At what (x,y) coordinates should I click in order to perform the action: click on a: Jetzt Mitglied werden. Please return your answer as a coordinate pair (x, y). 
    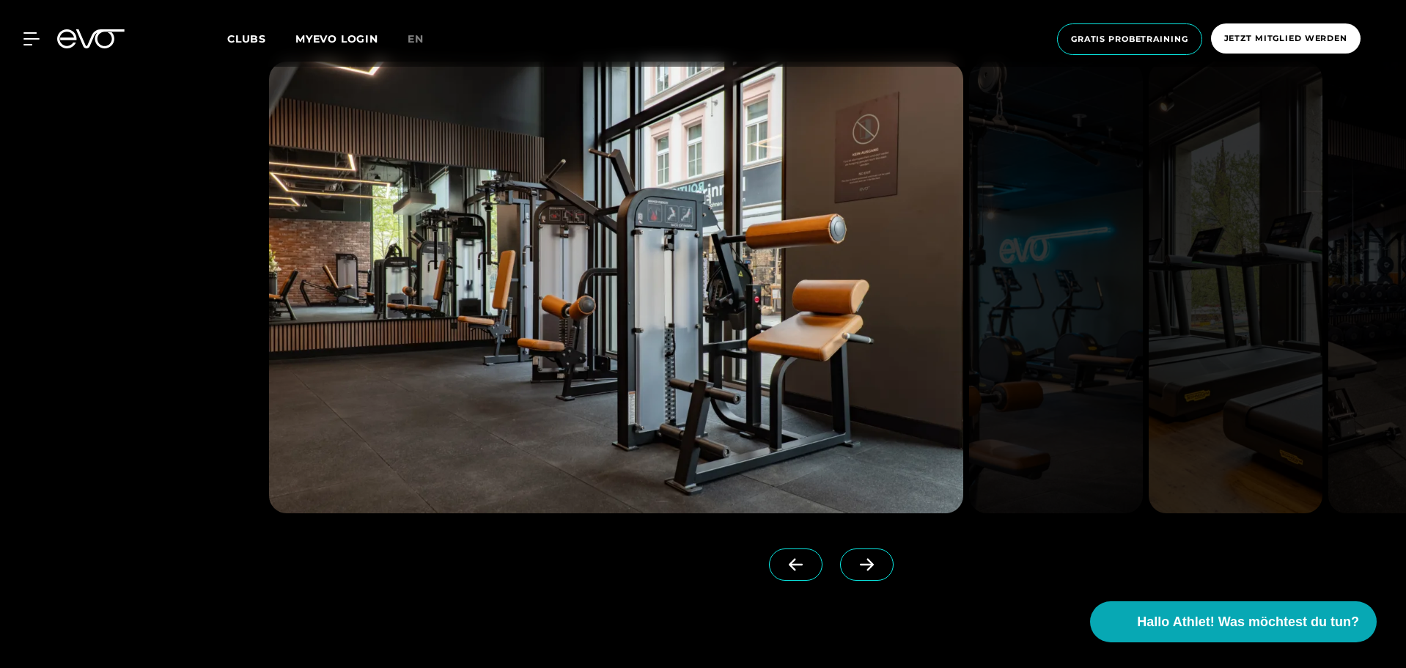
    Looking at the image, I should click on (1285, 39).